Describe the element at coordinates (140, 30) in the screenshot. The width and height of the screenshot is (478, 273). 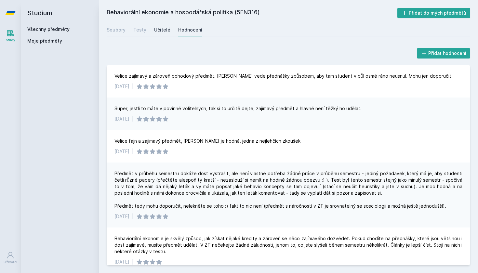
I see `div: Testy` at that location.